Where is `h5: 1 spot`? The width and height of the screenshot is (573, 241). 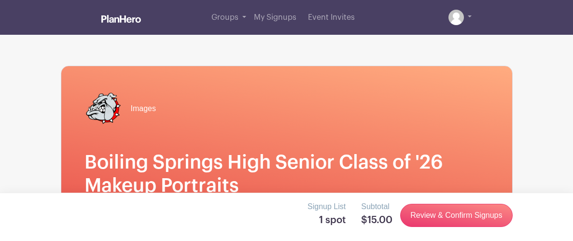
h5: 1 spot is located at coordinates (326, 220).